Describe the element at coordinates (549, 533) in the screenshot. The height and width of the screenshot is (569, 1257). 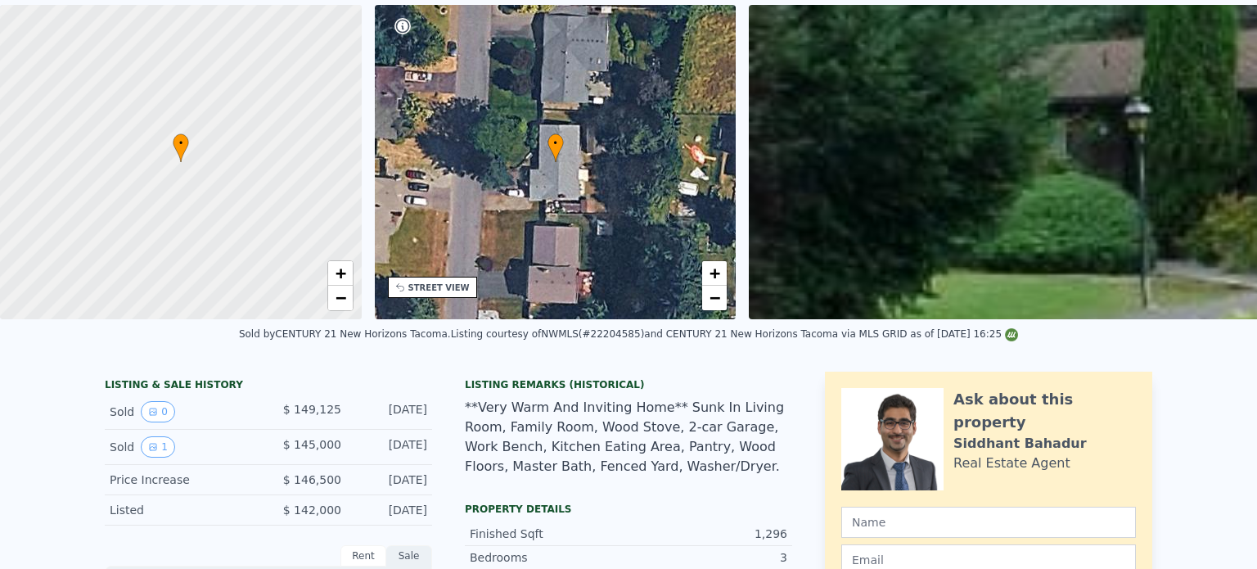
I see `div: Finished Sqft` at that location.